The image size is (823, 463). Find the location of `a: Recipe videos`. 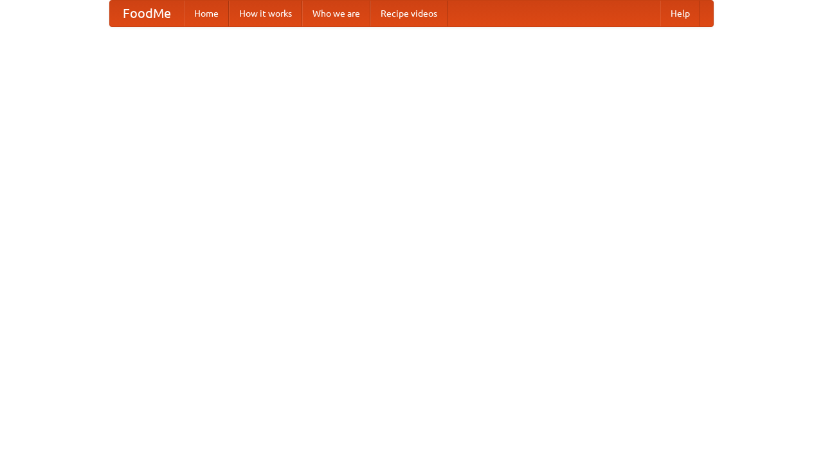

a: Recipe videos is located at coordinates (409, 14).